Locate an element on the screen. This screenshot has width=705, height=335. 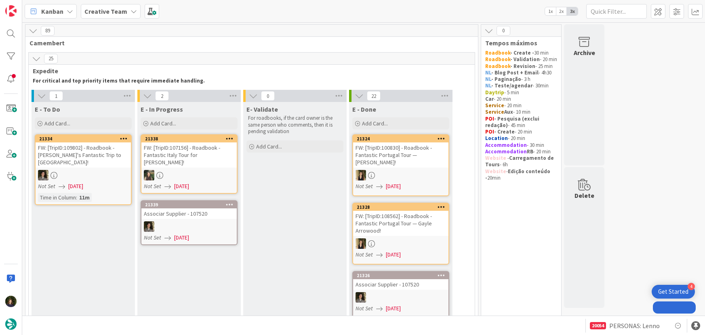
div: 21324 is located at coordinates (401, 139).